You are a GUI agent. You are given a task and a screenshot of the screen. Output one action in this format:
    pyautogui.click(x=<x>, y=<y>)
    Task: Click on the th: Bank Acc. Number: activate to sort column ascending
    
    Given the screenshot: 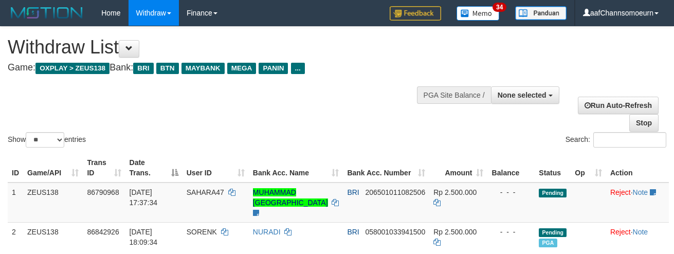 What is the action you would take?
    pyautogui.click(x=386, y=168)
    